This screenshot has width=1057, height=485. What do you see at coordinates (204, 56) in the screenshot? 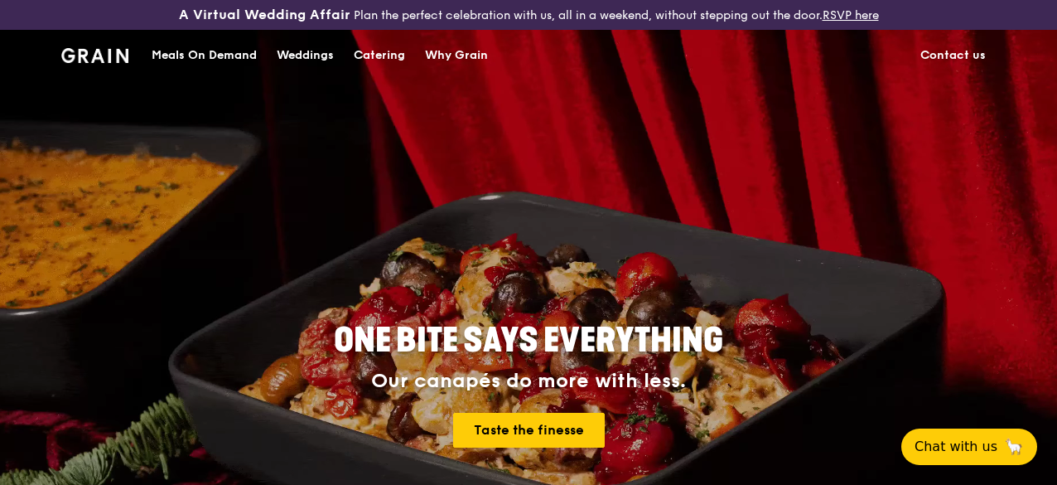
I see `div: Meals On Demand` at bounding box center [204, 56].